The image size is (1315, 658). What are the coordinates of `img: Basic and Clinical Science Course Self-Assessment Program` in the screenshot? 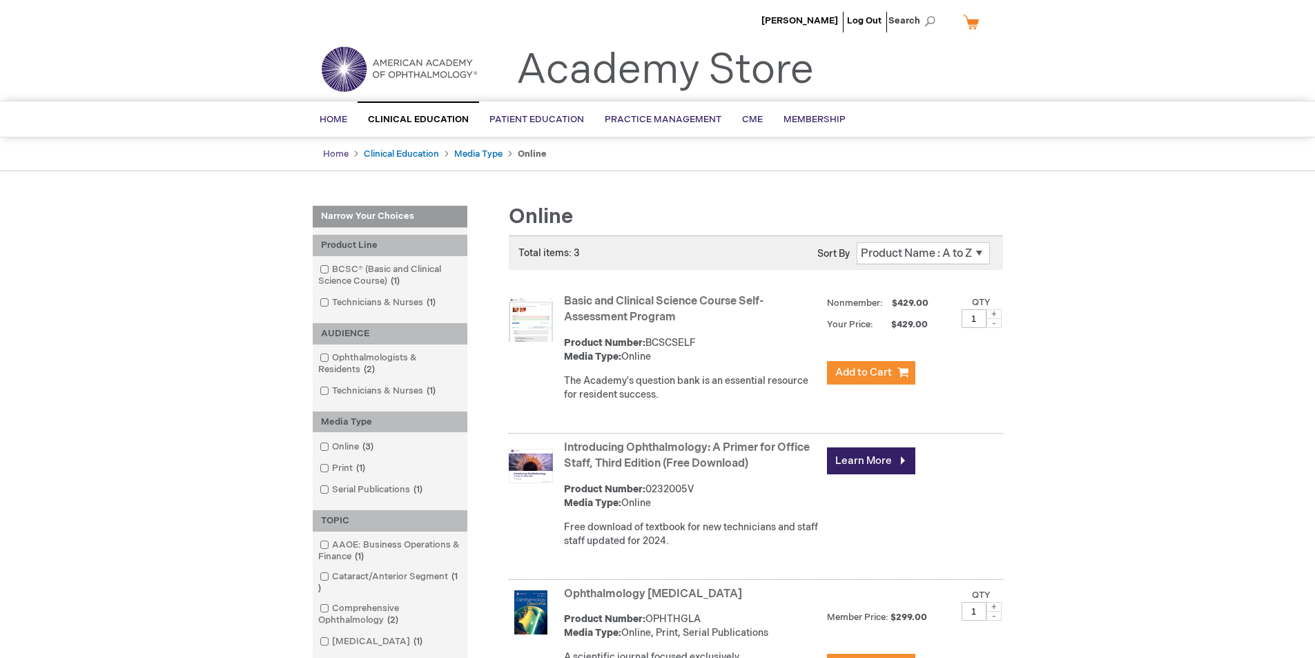 It's located at (531, 320).